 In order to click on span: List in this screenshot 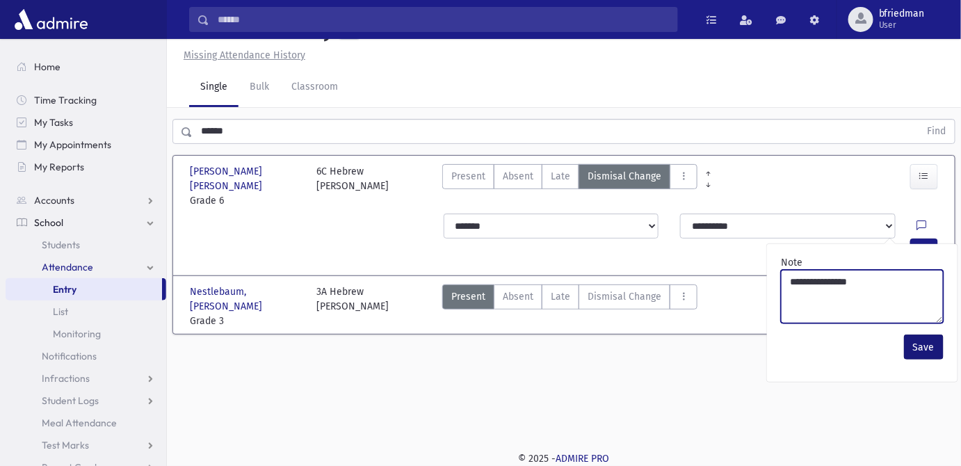, I will do `click(60, 311)`.